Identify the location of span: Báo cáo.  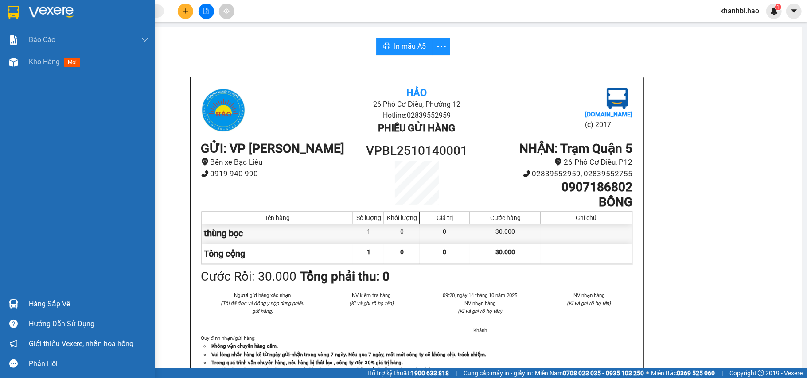
(42, 39).